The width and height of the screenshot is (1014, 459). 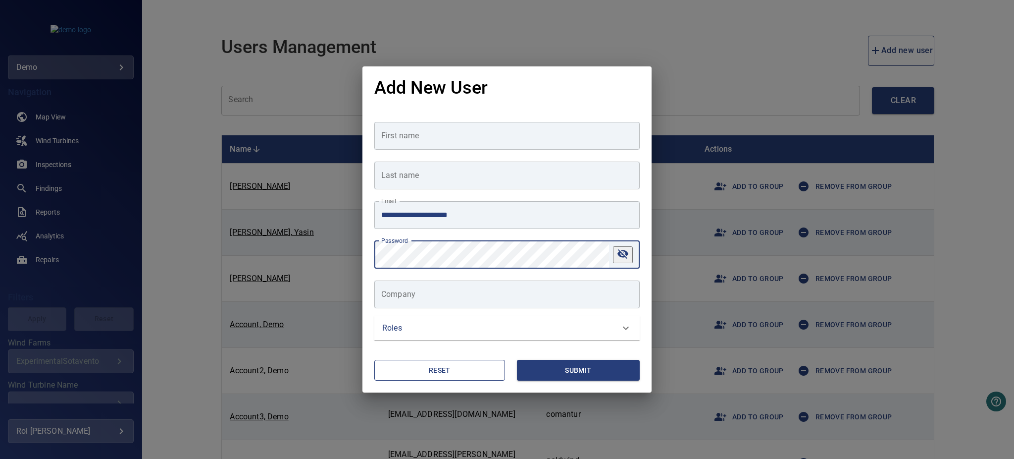 What do you see at coordinates (578, 370) in the screenshot?
I see `span: Submit` at bounding box center [578, 370].